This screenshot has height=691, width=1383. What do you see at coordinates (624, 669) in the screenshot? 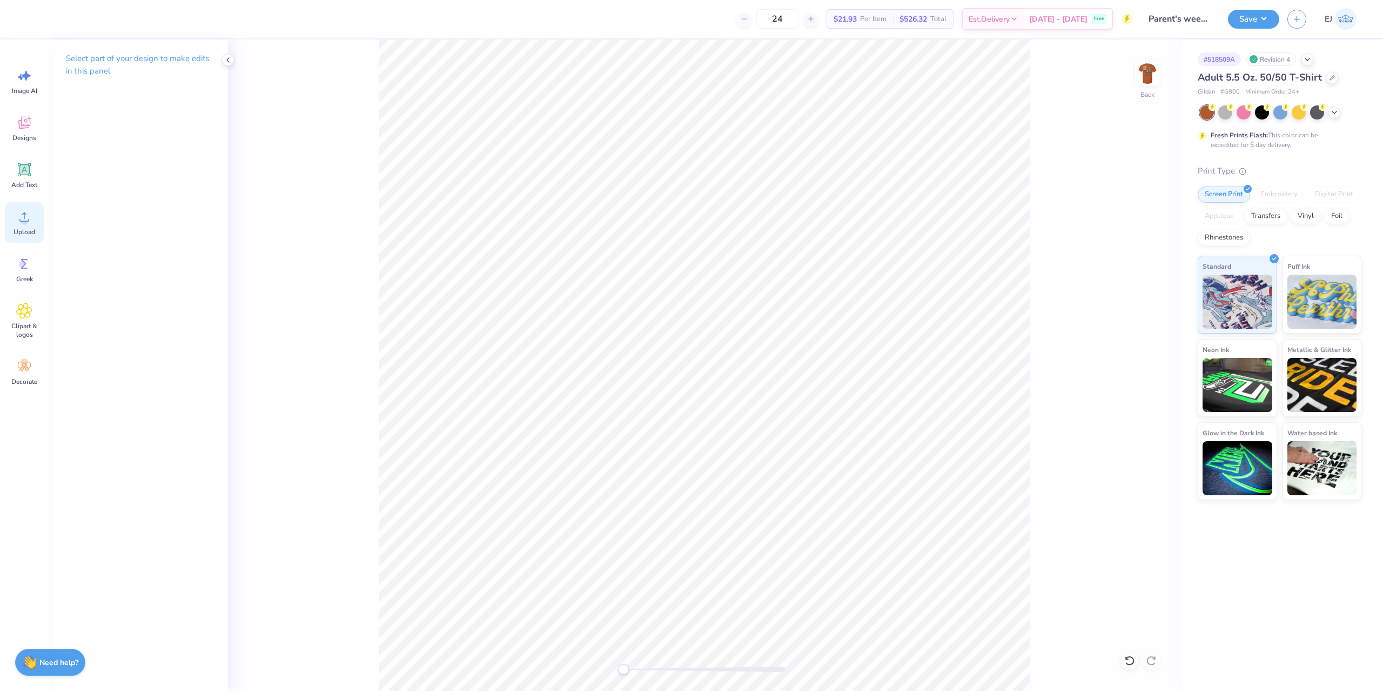
I see `div: Accessibility label` at bounding box center [624, 669].